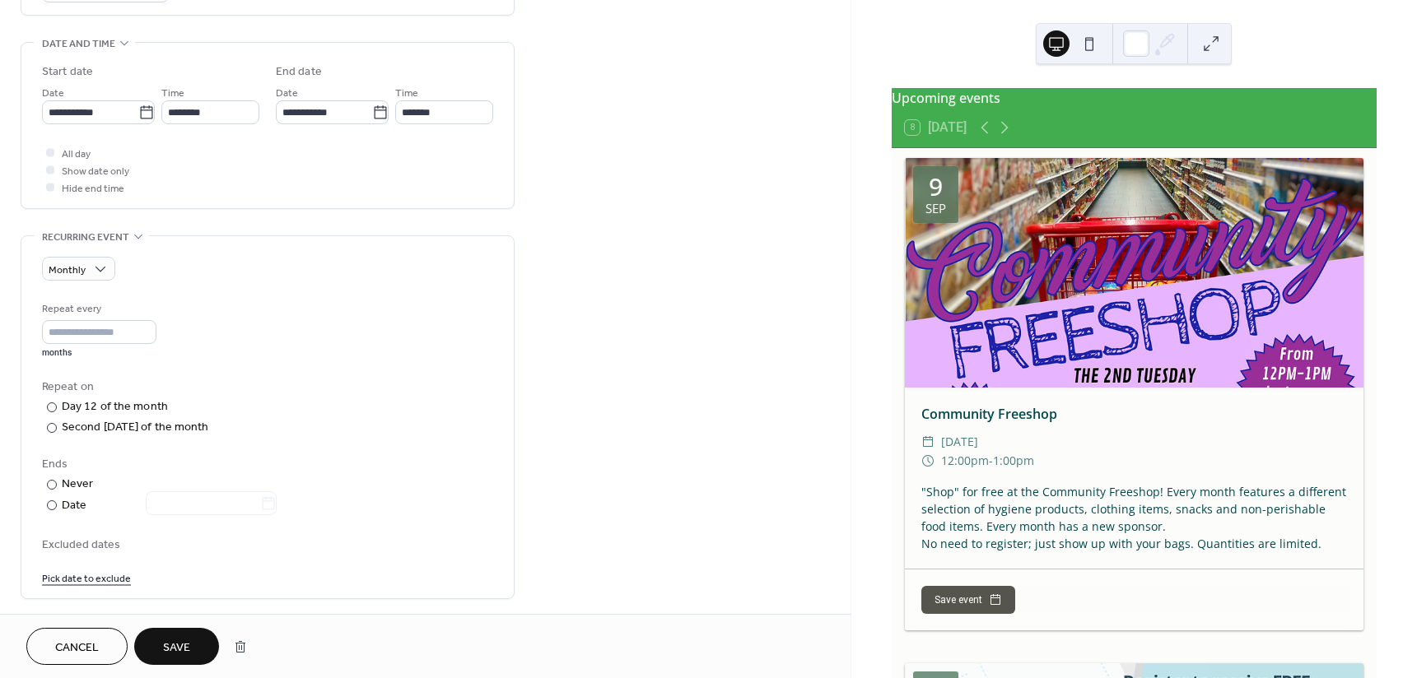 The width and height of the screenshot is (1417, 678). What do you see at coordinates (968, 600) in the screenshot?
I see `button: Save event` at bounding box center [968, 600].